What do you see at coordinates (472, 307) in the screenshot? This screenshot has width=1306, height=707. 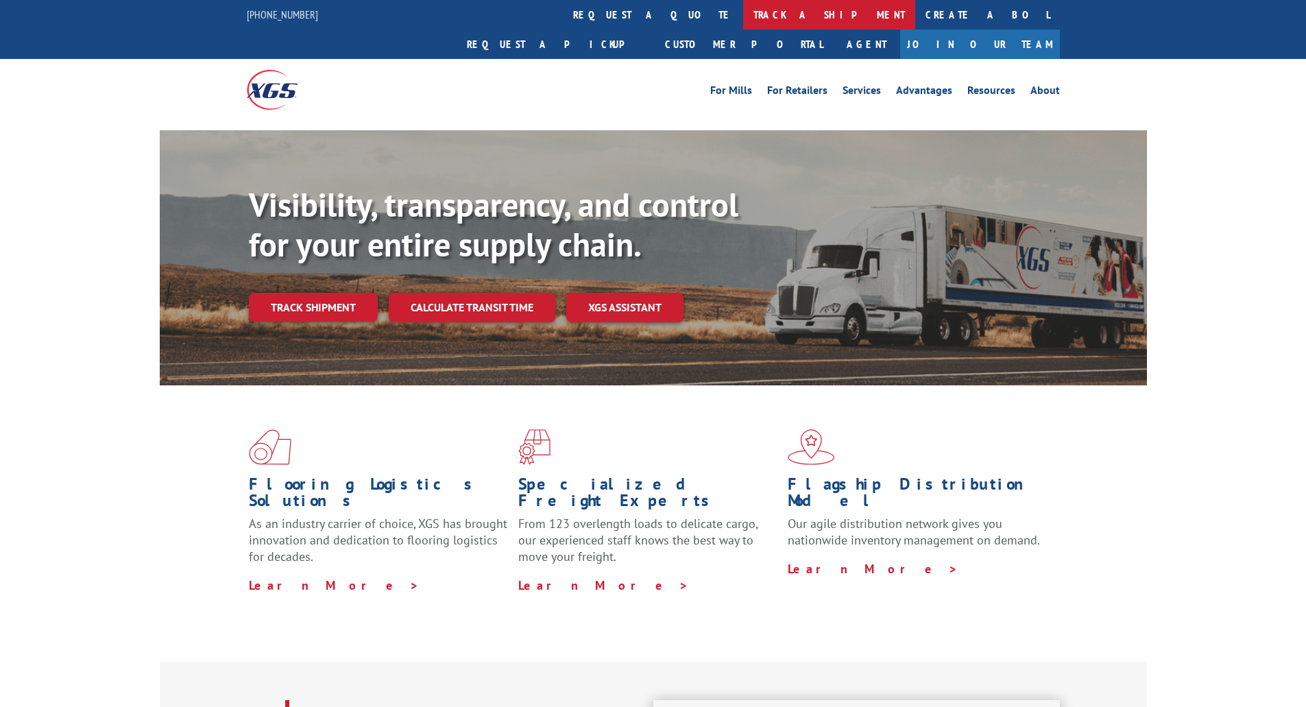 I see `a: Calculate transit time` at bounding box center [472, 307].